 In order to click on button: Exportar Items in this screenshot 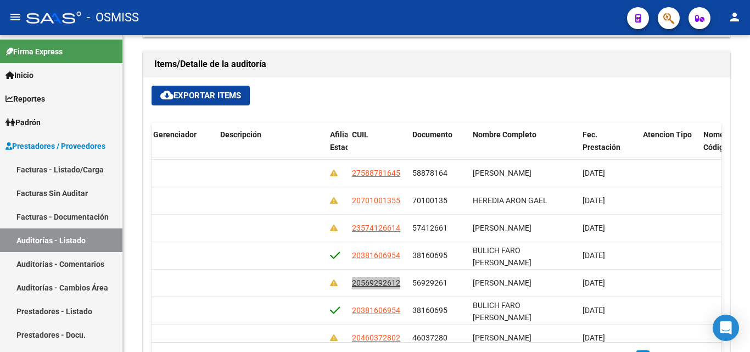, I will do `click(200, 96)`.